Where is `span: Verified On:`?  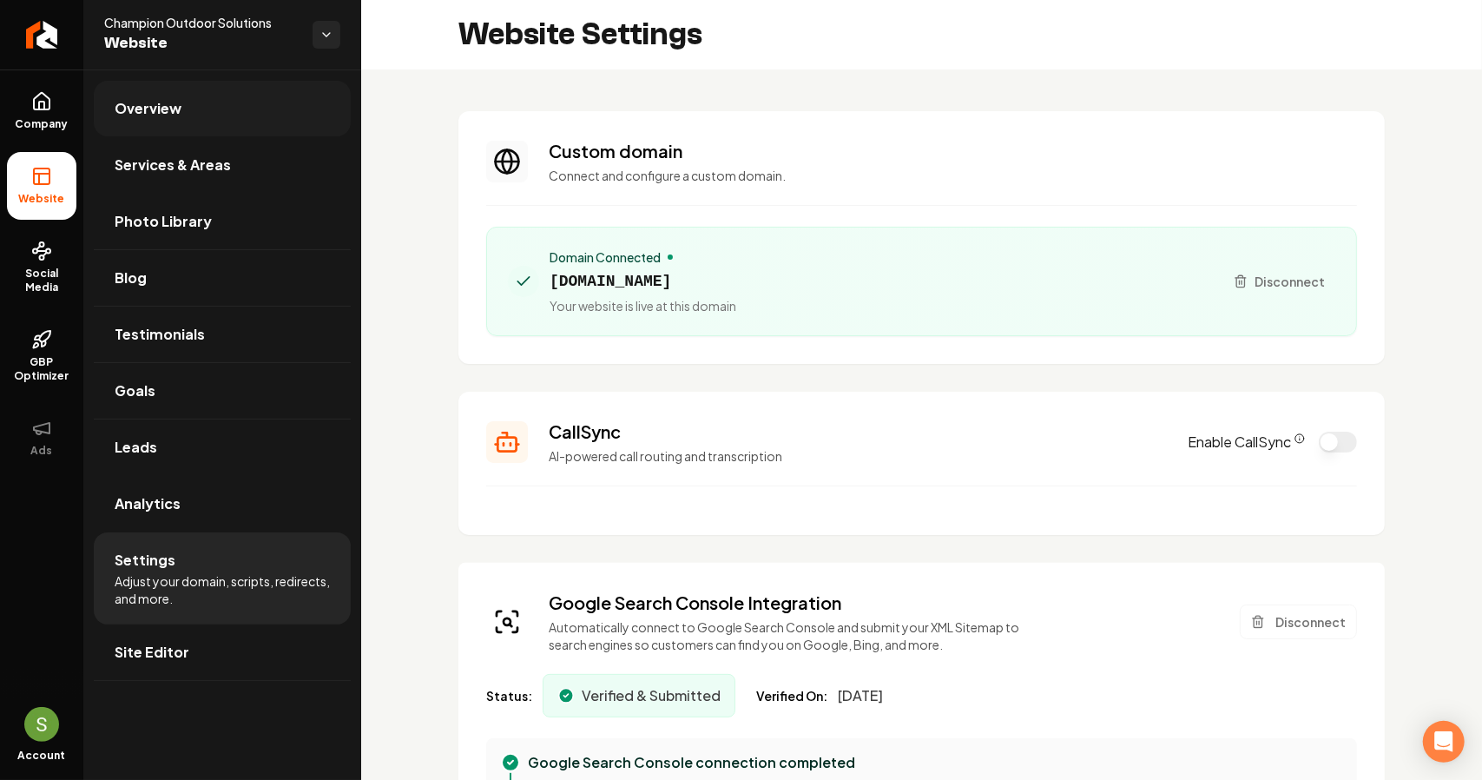
span: Verified On: is located at coordinates (792, 695).